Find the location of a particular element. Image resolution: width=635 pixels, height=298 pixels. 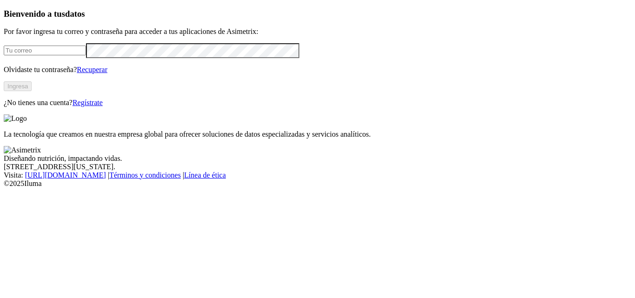

div: Diseñando nutrición, impactando vidas. is located at coordinates (318, 159).